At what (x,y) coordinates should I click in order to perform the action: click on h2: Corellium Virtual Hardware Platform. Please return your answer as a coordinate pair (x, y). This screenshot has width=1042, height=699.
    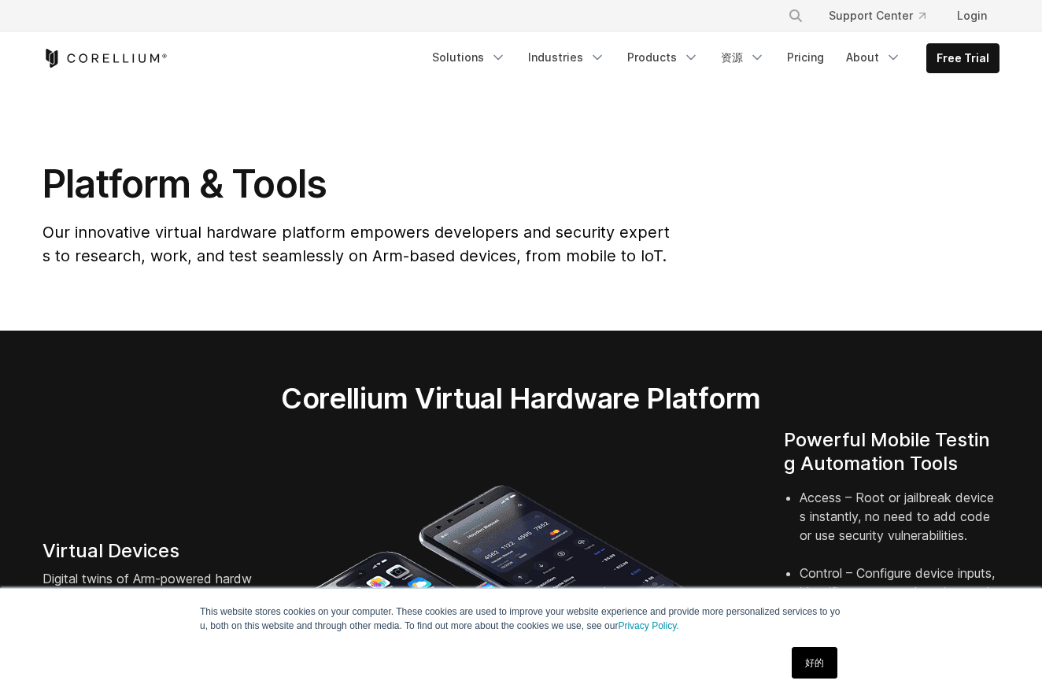
    Looking at the image, I should click on (520, 398).